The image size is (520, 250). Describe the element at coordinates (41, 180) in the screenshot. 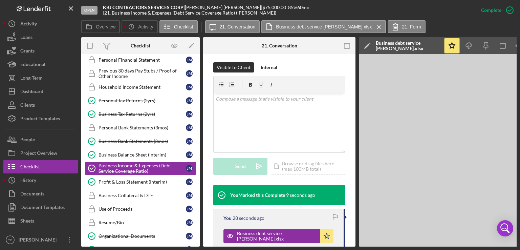

I see `button: History` at that location.